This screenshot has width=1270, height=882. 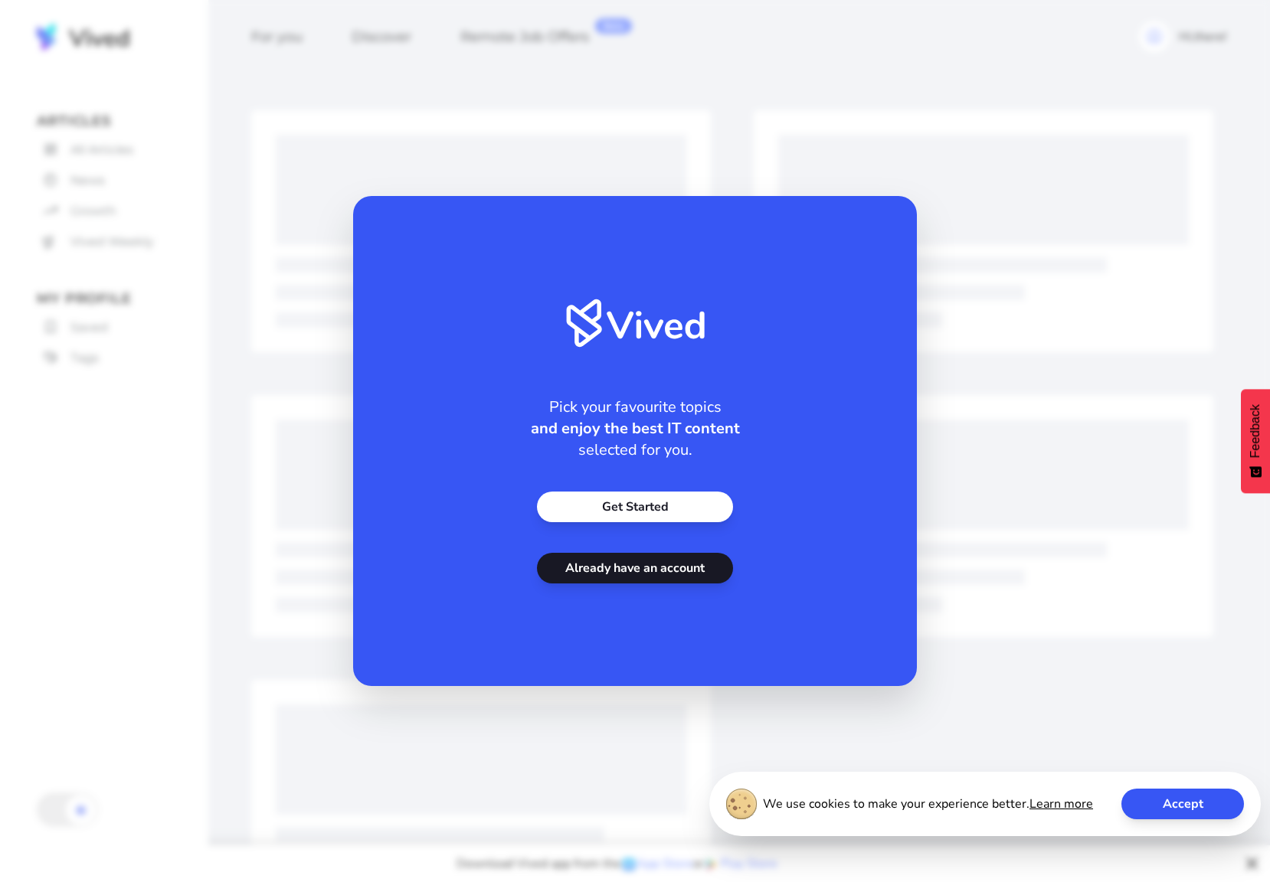 What do you see at coordinates (635, 428) in the screenshot?
I see `strong: and enjoy the best IT content` at bounding box center [635, 428].